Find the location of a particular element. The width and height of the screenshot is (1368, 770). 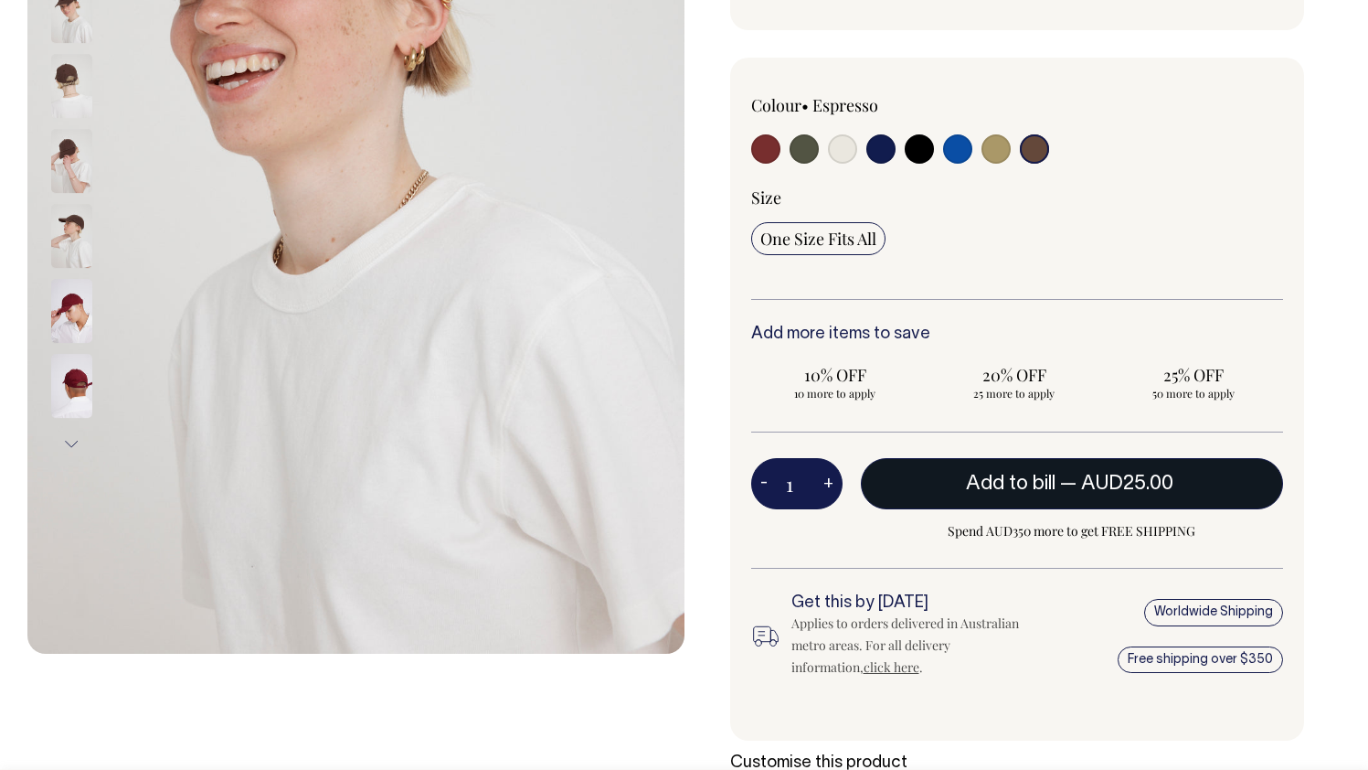

input: 10% OFF 10 more to apply is located at coordinates (835, 382).